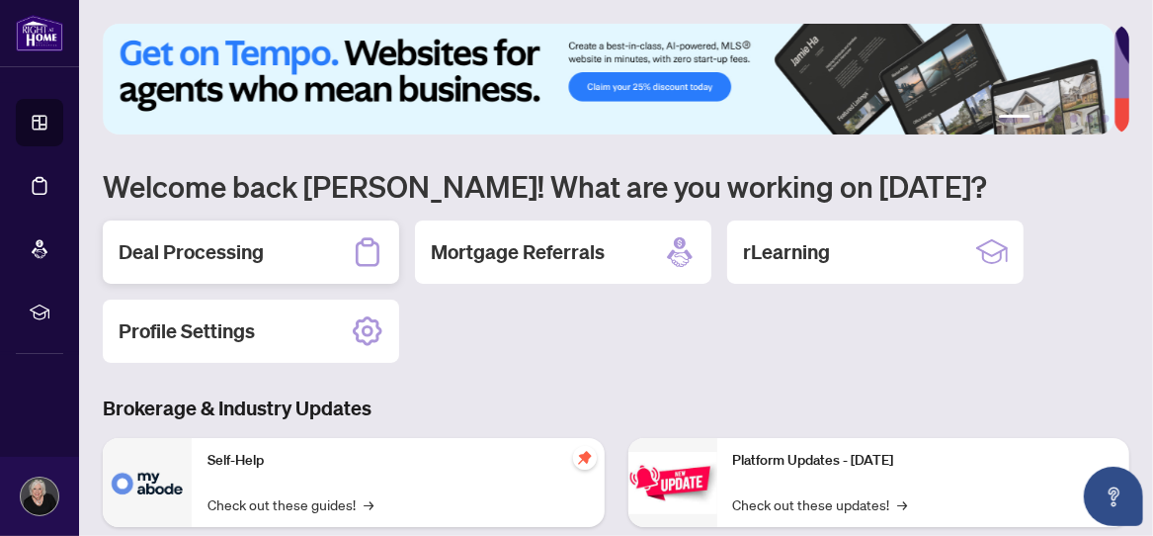 This screenshot has width=1153, height=536. What do you see at coordinates (616, 408) in the screenshot?
I see `h3: Brokerage & Industry Updates` at bounding box center [616, 408].